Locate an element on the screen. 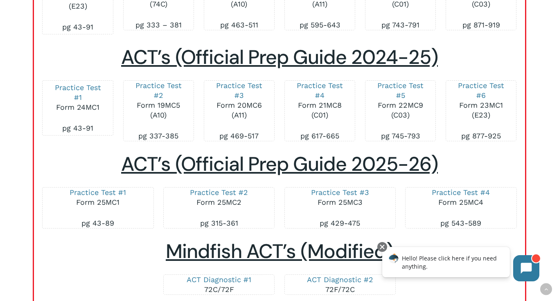 This screenshot has width=559, height=301. p: pg 871-919 is located at coordinates (481, 25).